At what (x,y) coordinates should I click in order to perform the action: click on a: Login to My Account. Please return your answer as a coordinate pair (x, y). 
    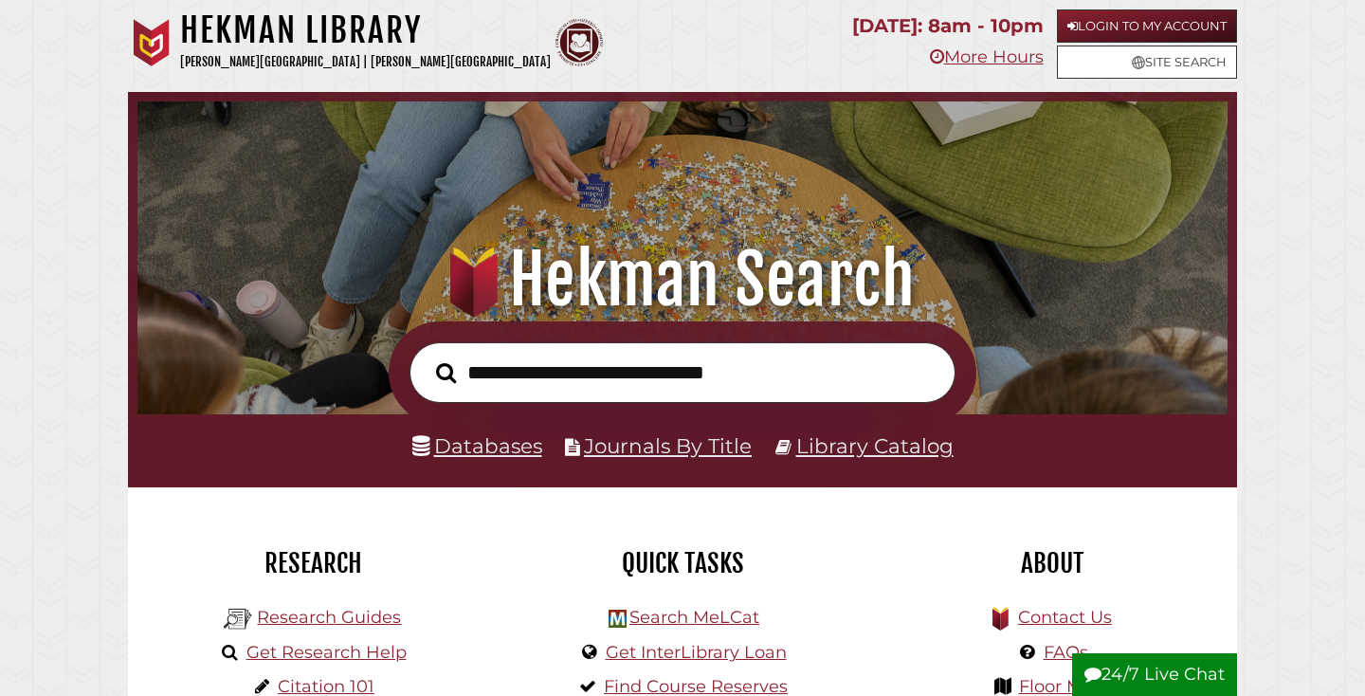
    Looking at the image, I should click on (1147, 26).